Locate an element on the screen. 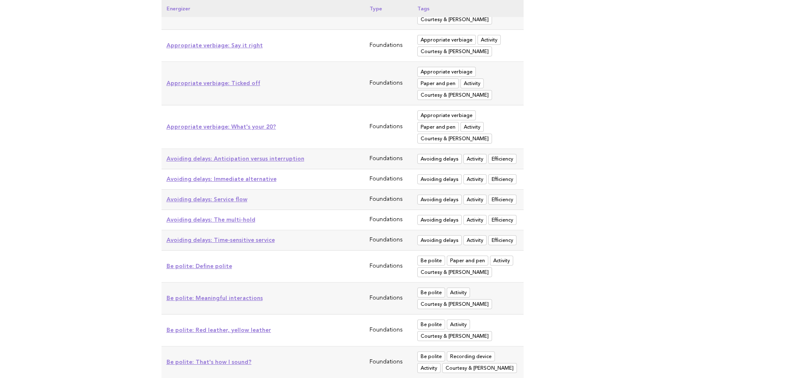 The image size is (791, 378). a: Avoiding delays: The multi-hold is located at coordinates (211, 220).